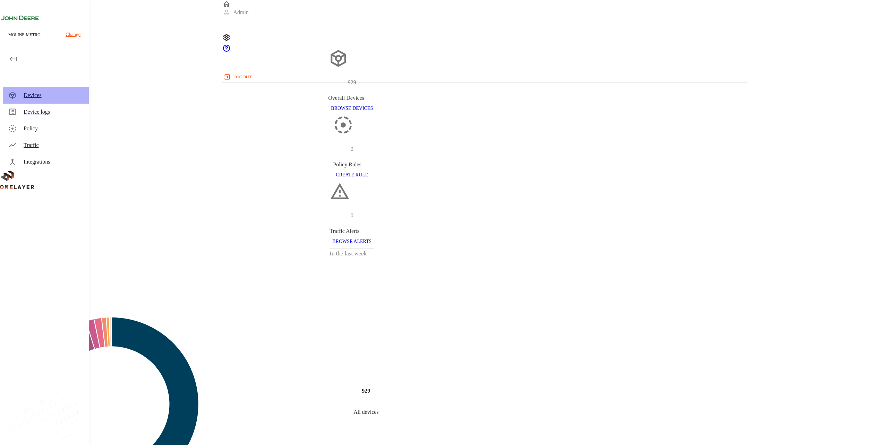 This screenshot has height=445, width=880. What do you see at coordinates (352, 231) in the screenshot?
I see `div: Traffic Alerts` at bounding box center [352, 231].